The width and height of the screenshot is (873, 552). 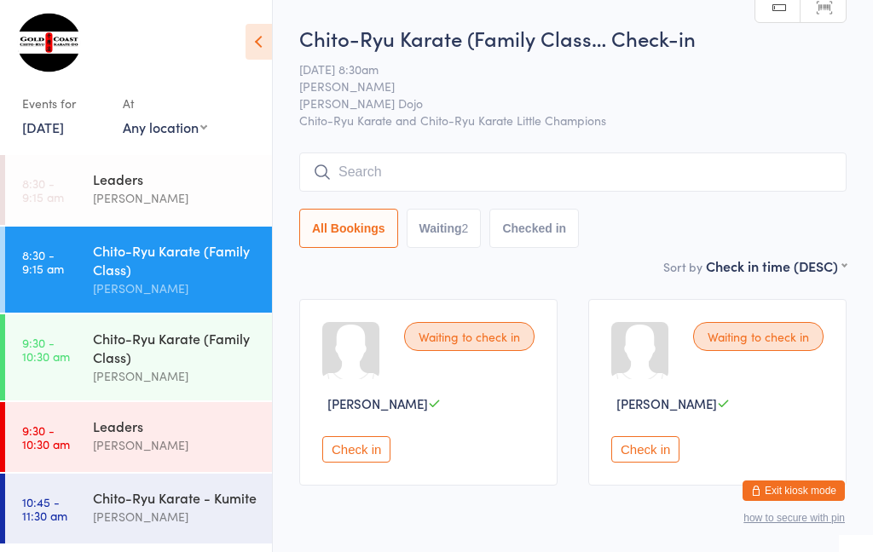 I want to click on button: how to secure with pin, so click(x=793, y=518).